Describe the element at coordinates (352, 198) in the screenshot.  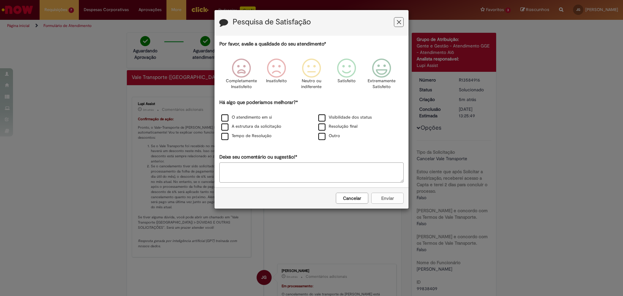
I see `button: Cancelar` at that location.